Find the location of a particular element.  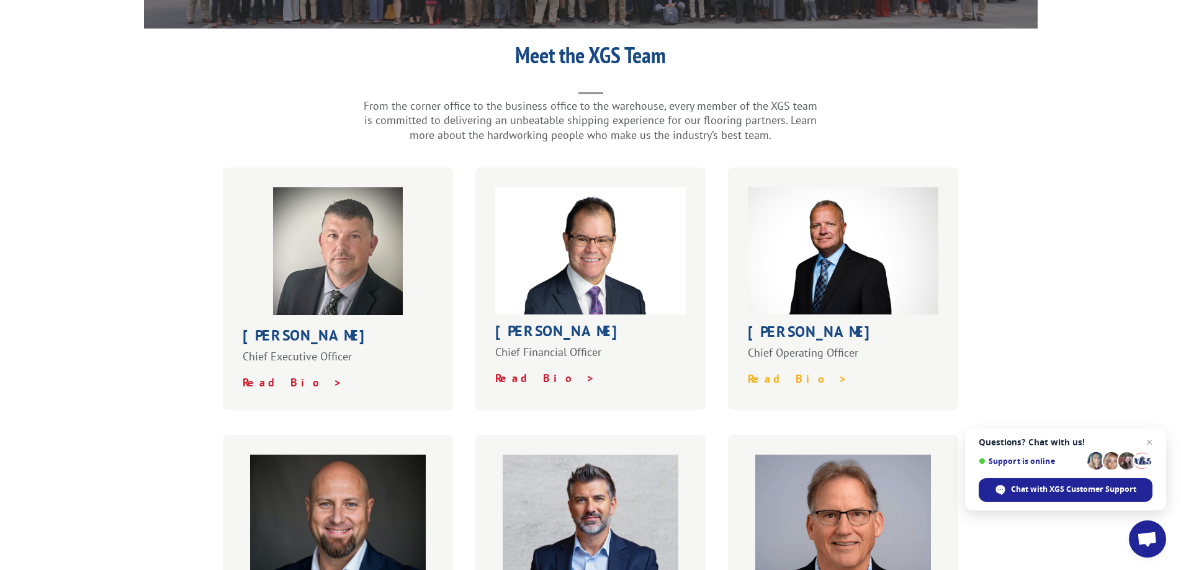

span: Support is online is located at coordinates (1031, 461).